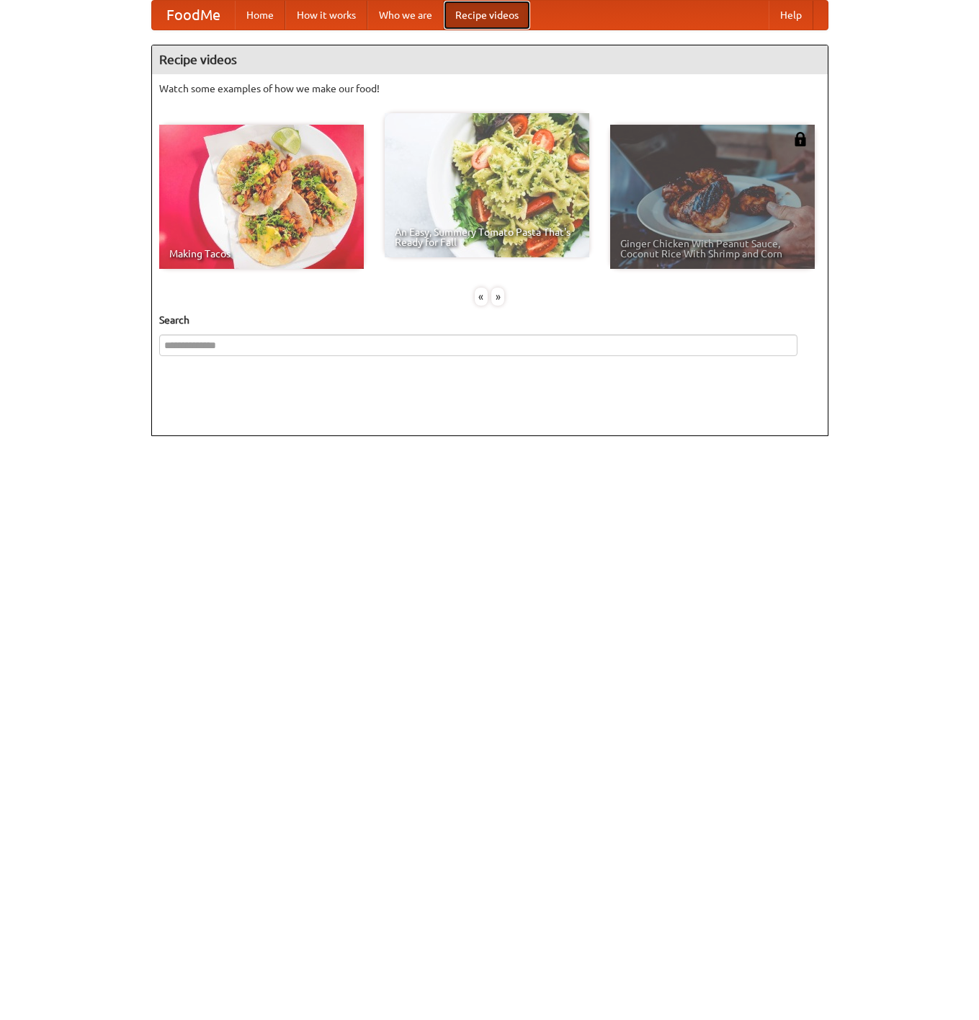  Describe the element at coordinates (487, 185) in the screenshot. I see `a: An Easy, Summery Tomato Pasta That's Ready for Fall` at that location.